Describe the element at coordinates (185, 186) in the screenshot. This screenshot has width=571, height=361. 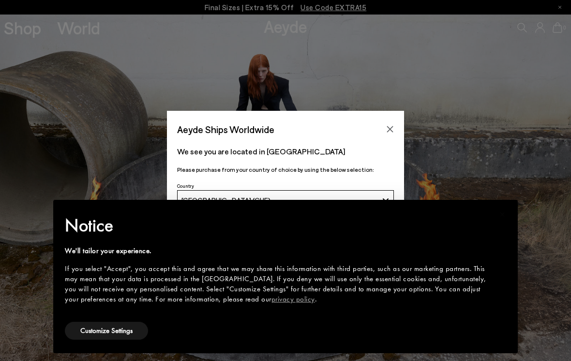
I see `span: Country` at that location.